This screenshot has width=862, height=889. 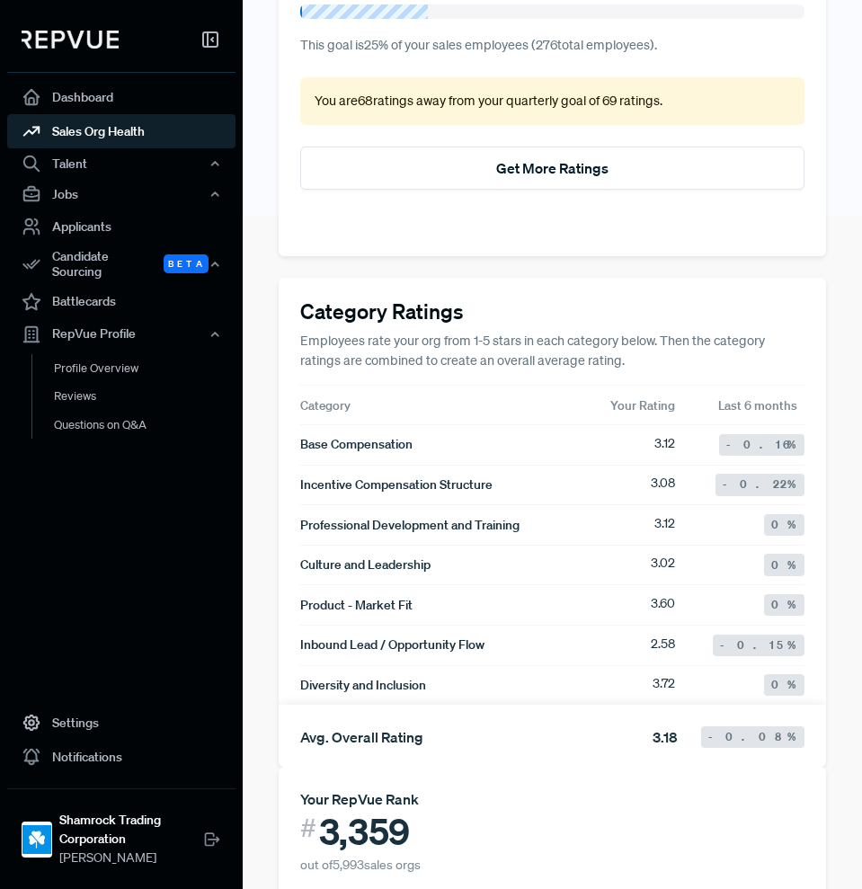 I want to click on span: Diversity and Inclusion, so click(x=363, y=685).